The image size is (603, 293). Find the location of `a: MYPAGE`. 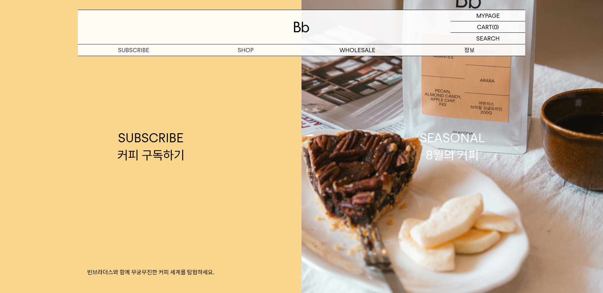

a: MYPAGE is located at coordinates (488, 16).